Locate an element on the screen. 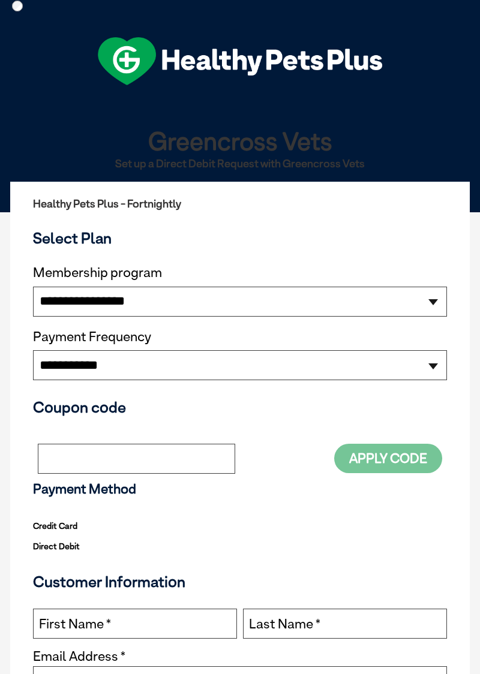 The height and width of the screenshot is (674, 480). label: Email Address * is located at coordinates (79, 656).